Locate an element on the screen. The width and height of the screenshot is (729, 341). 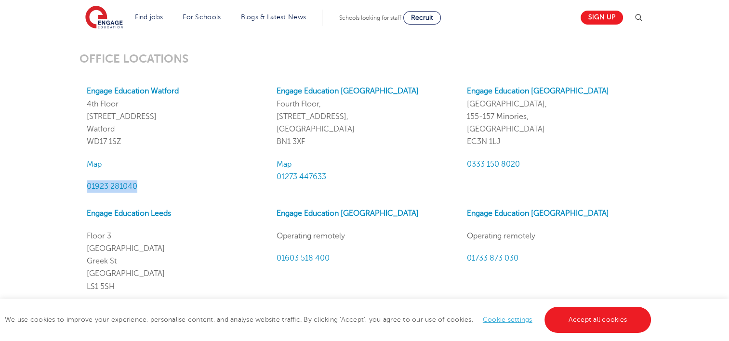
a: Engage Education Watford is located at coordinates (132, 91).